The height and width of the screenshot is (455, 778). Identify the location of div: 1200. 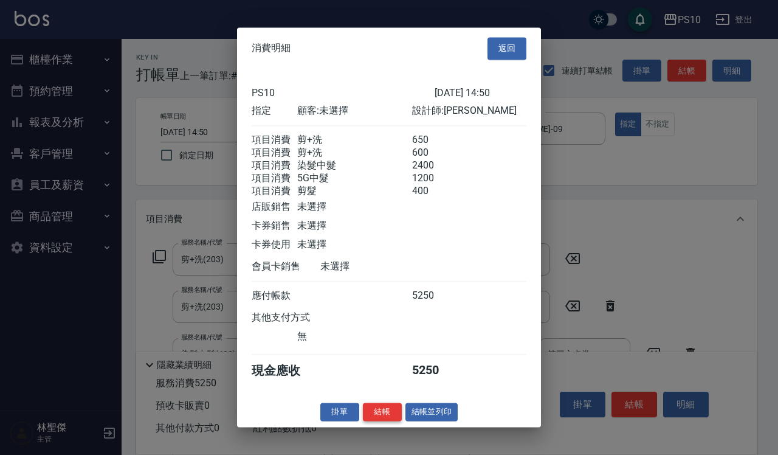
(434, 178).